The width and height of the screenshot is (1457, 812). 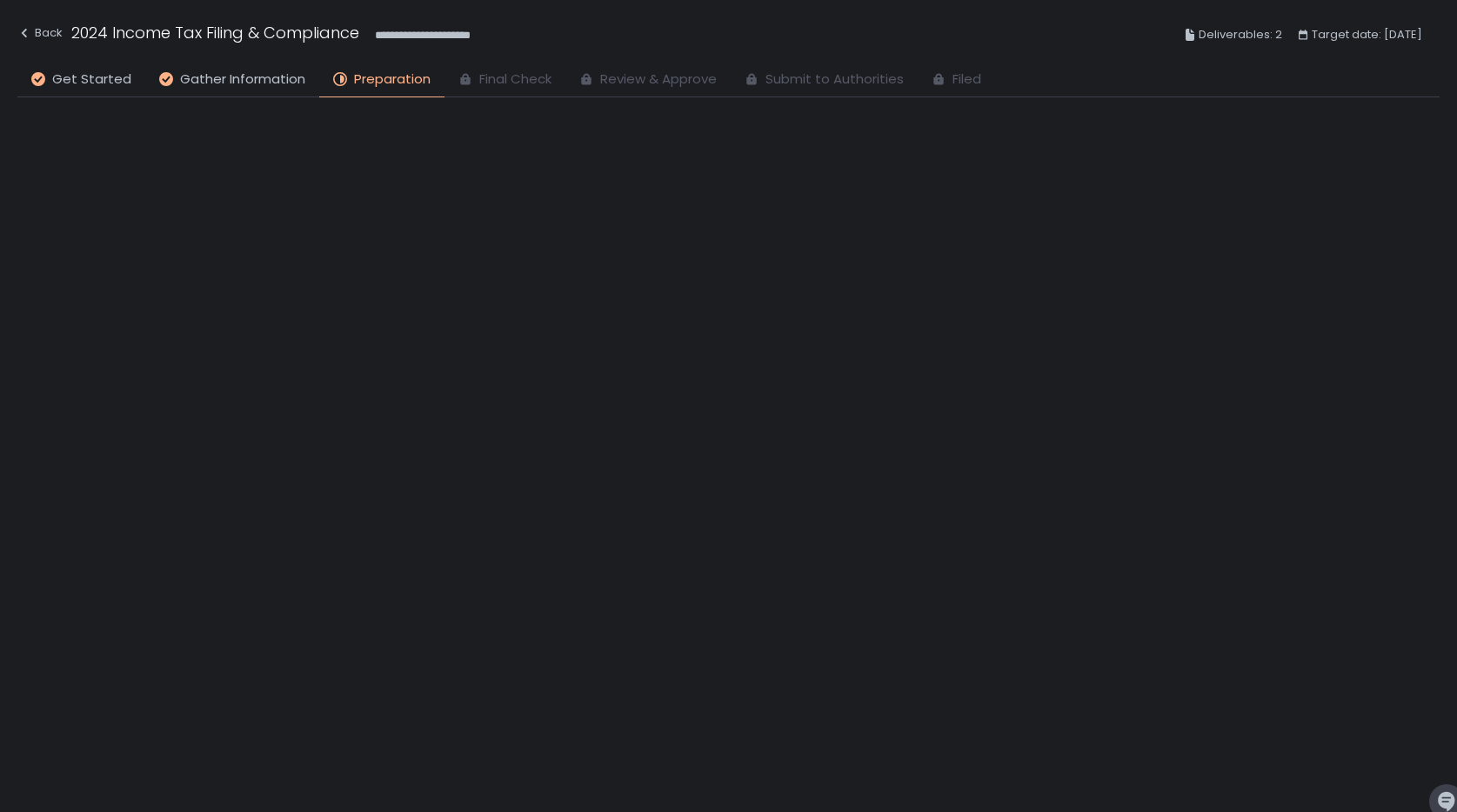 I want to click on div: Back, so click(x=40, y=33).